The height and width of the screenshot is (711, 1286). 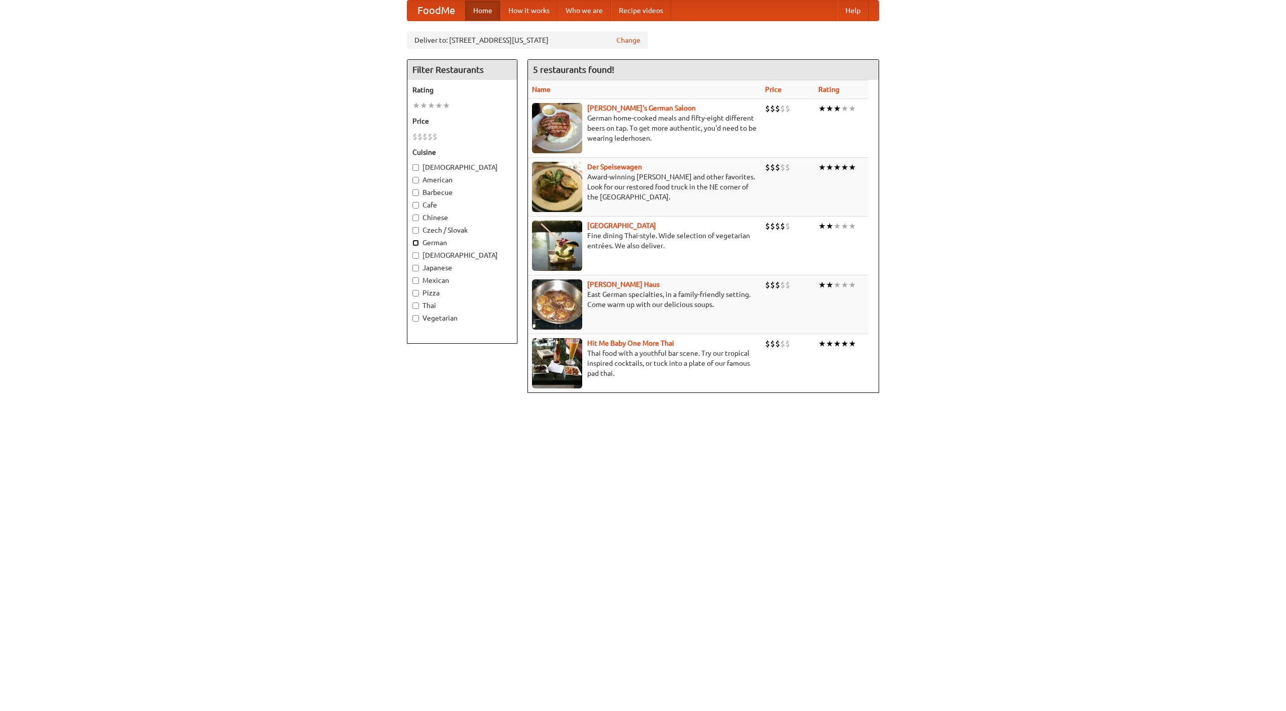 I want to click on label: Chinese, so click(x=462, y=218).